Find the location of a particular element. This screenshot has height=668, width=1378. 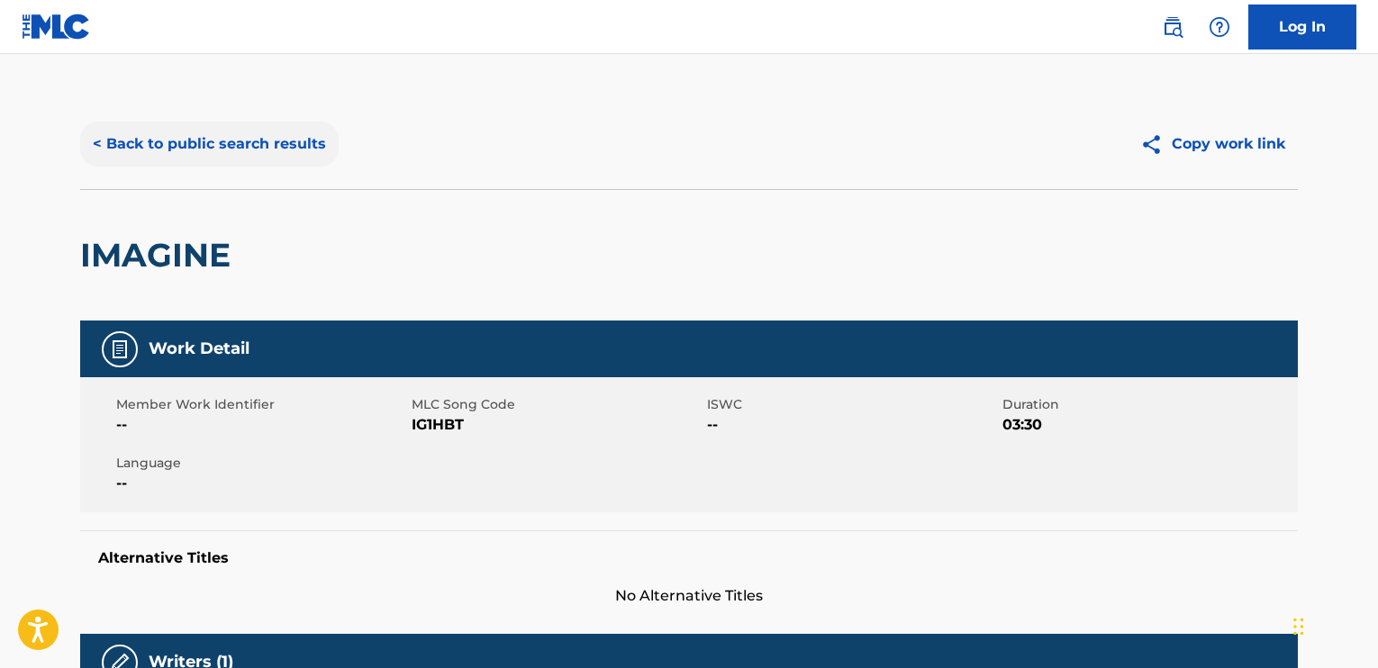

span: 03:30 is located at coordinates (1147, 425).